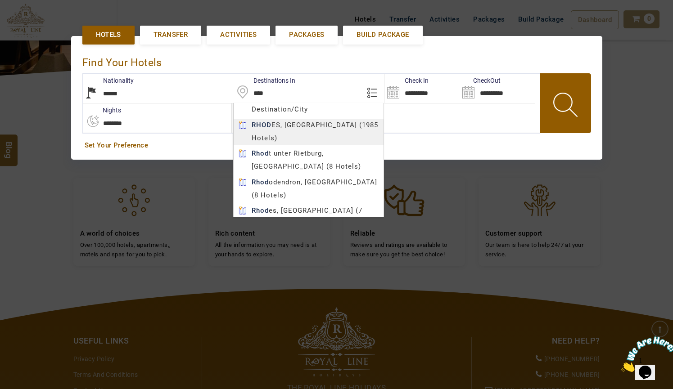  What do you see at coordinates (406, 81) in the screenshot?
I see `label: Check In` at bounding box center [406, 81].